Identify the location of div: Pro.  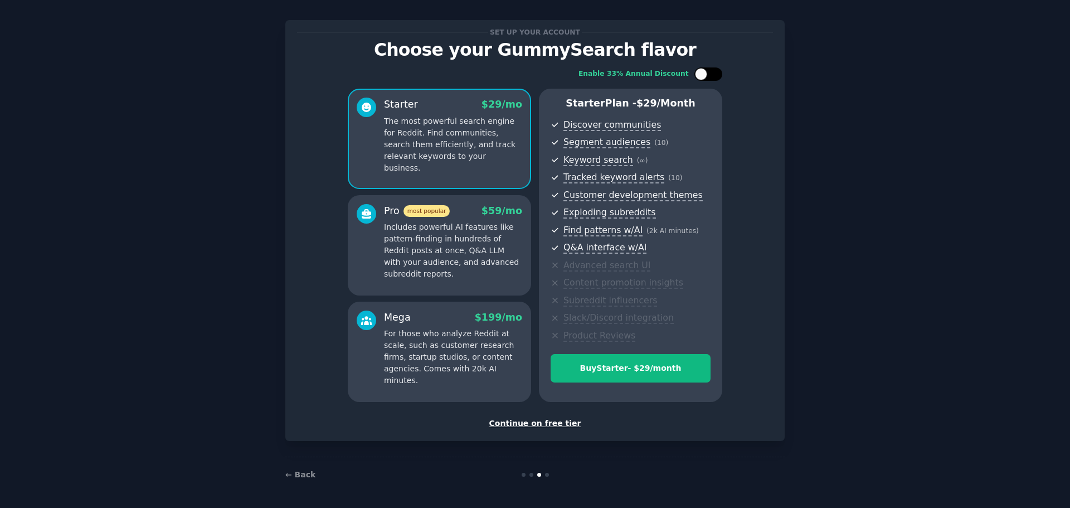
(417, 211).